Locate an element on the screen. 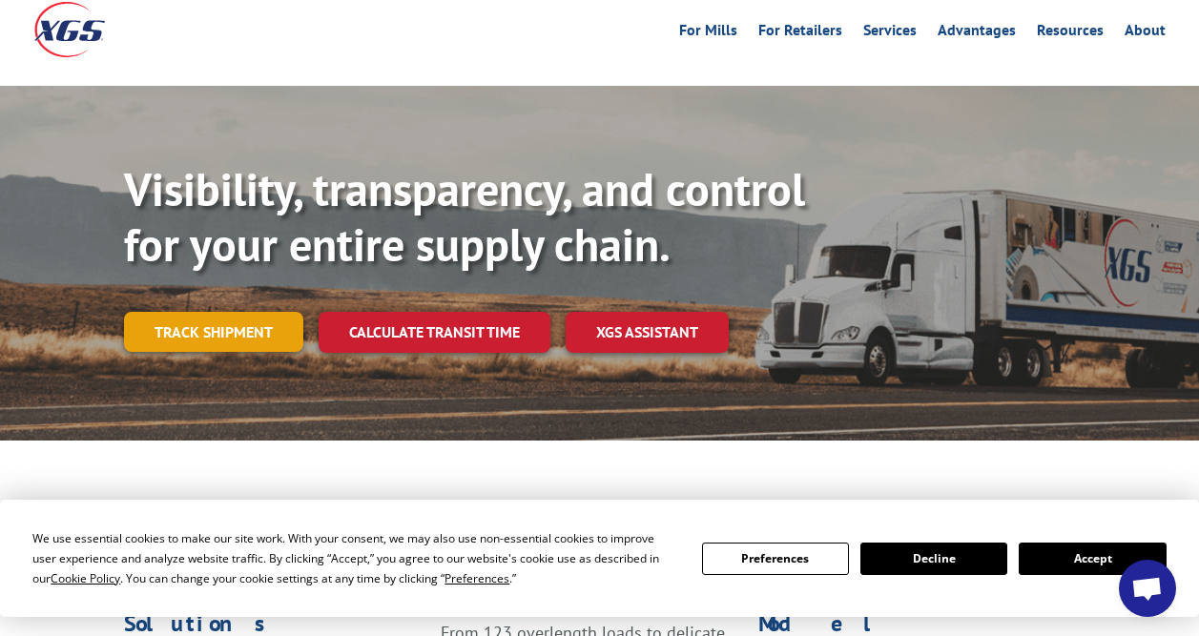  button: Accept is located at coordinates (1092, 559).